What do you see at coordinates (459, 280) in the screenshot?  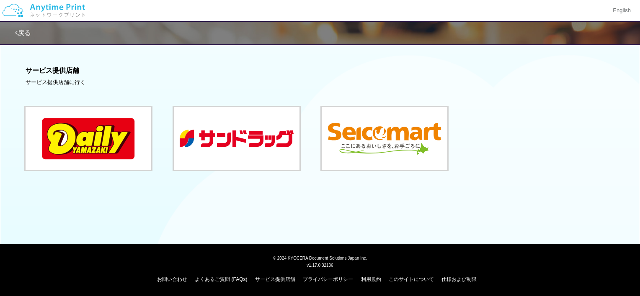 I see `a: 仕様および制限` at bounding box center [459, 280].